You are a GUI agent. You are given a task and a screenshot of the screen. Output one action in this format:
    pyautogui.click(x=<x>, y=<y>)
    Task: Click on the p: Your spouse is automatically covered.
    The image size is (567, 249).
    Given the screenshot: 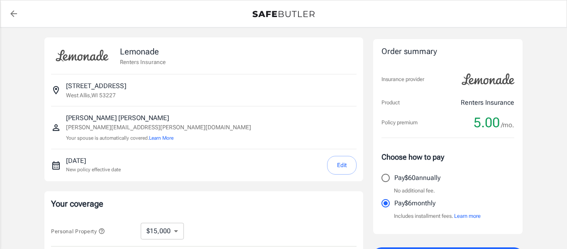 What is the action you would take?
    pyautogui.click(x=159, y=138)
    